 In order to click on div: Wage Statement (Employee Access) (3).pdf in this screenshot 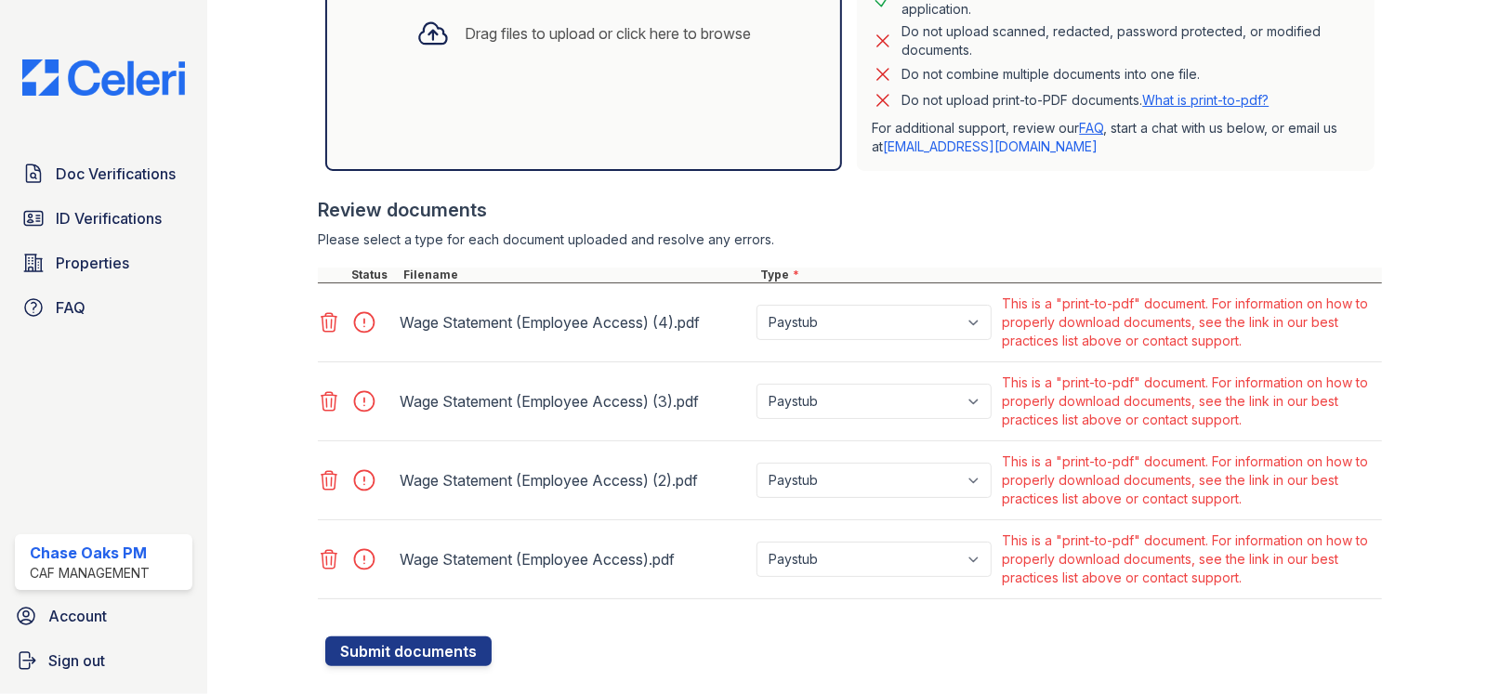, I will do `click(574, 401)`.